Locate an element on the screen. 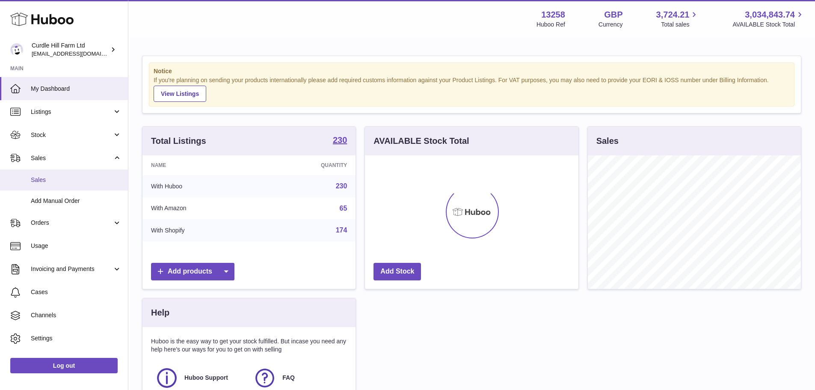  div: Curdle Hill Farm Ltd is located at coordinates (70, 50).